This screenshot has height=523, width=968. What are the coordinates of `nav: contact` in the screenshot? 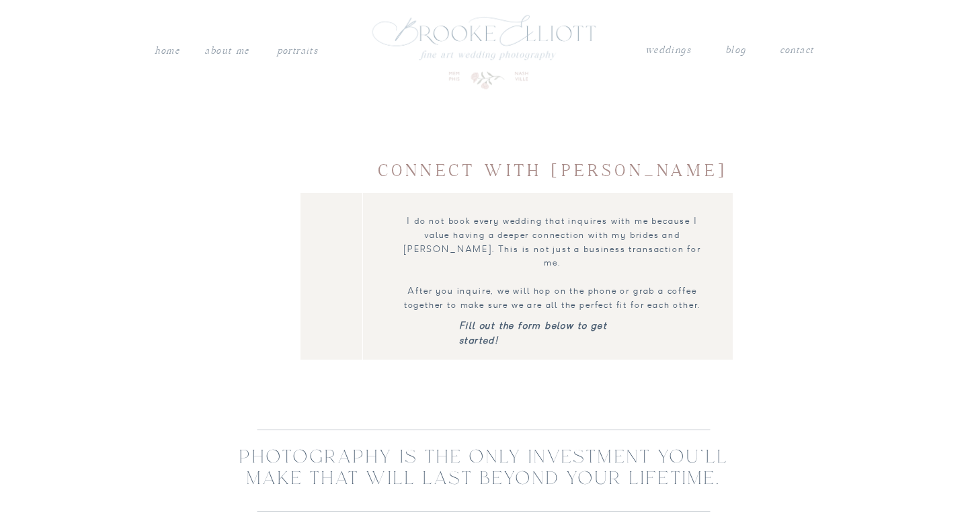 It's located at (797, 48).